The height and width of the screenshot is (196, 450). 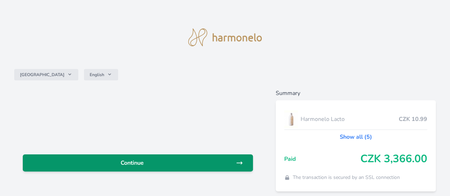 What do you see at coordinates (350, 119) in the screenshot?
I see `span: Harmonelo Lacto` at bounding box center [350, 119].